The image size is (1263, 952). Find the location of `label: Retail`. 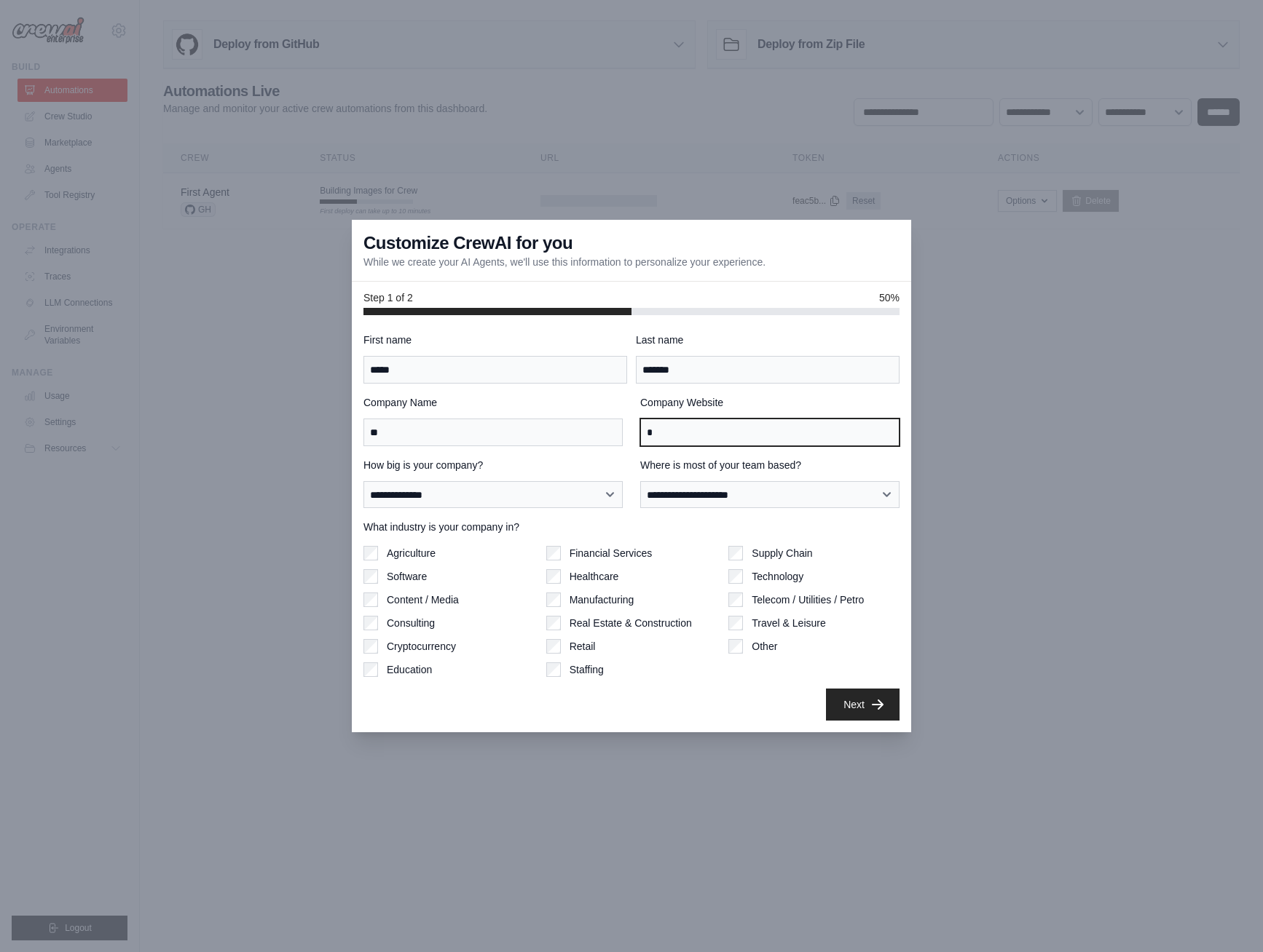

label: Retail is located at coordinates (582, 646).